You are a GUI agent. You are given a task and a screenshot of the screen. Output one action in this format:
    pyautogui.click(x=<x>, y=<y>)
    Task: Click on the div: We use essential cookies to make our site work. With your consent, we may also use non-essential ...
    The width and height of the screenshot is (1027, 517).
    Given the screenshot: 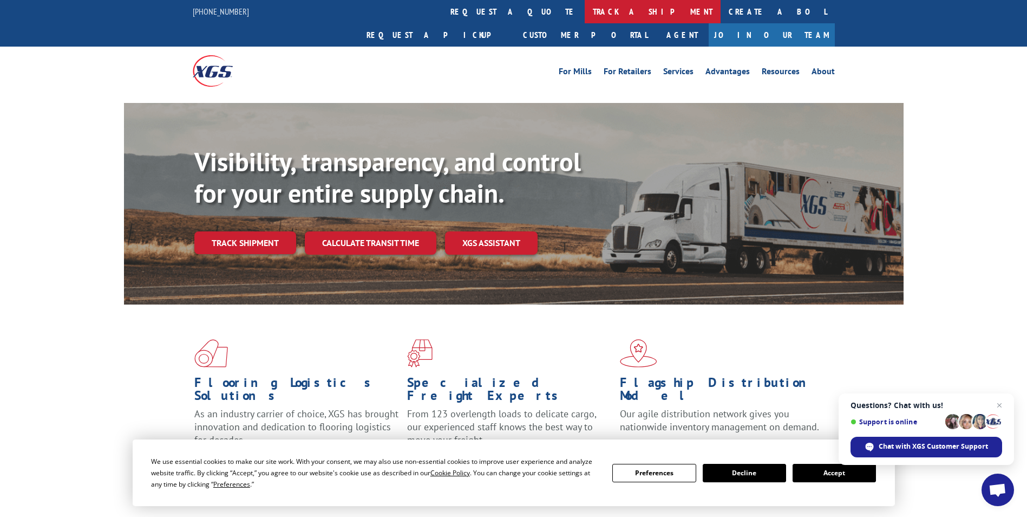 What is the action you would take?
    pyautogui.click(x=375, y=472)
    